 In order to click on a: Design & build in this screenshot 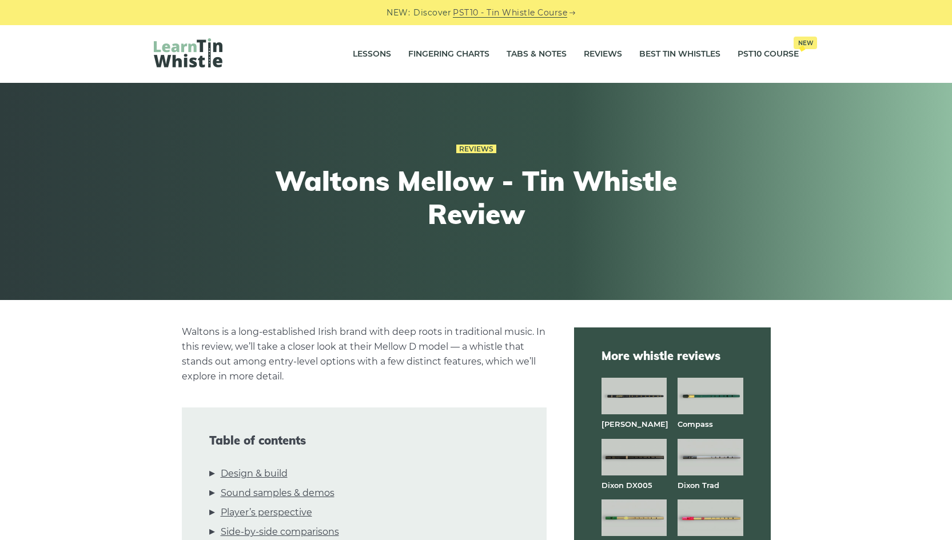, I will do `click(254, 474)`.